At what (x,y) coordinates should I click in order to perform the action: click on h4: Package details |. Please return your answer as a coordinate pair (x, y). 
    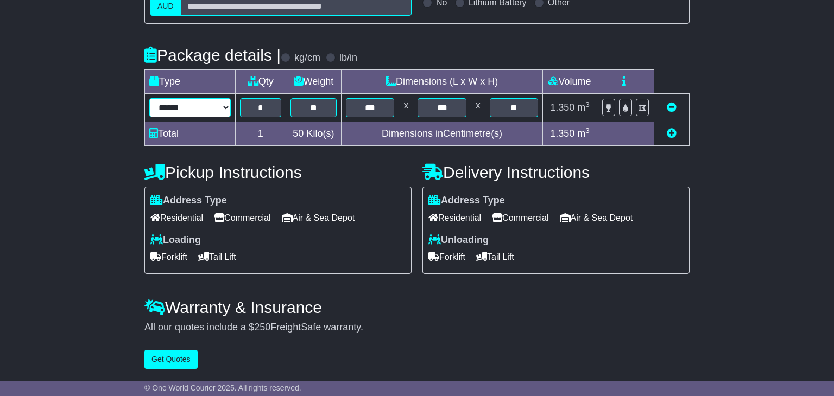
    Looking at the image, I should click on (212, 55).